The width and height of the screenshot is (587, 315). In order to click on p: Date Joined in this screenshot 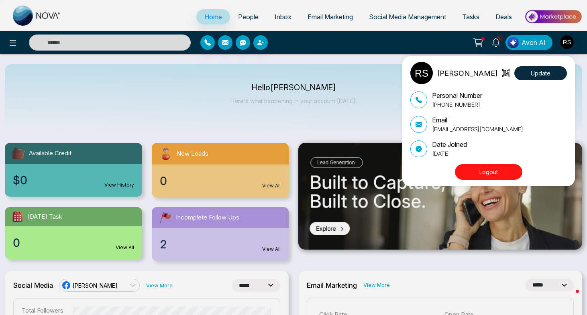, I will do `click(449, 145)`.